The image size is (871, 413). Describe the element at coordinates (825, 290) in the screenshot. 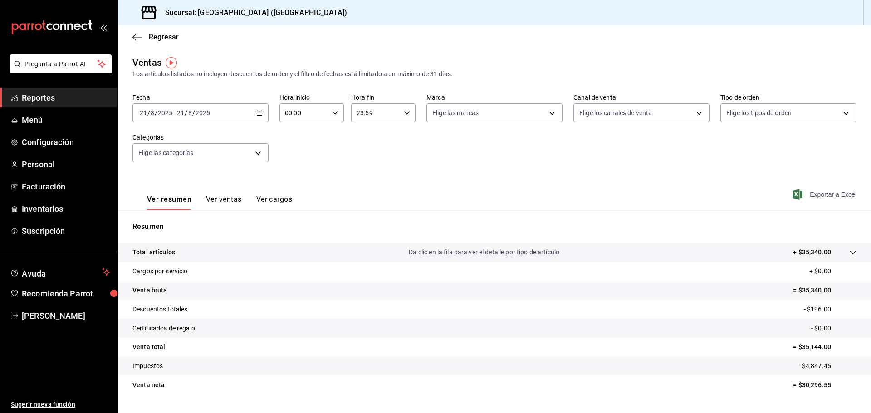

I see `p: = $35,340.00` at that location.